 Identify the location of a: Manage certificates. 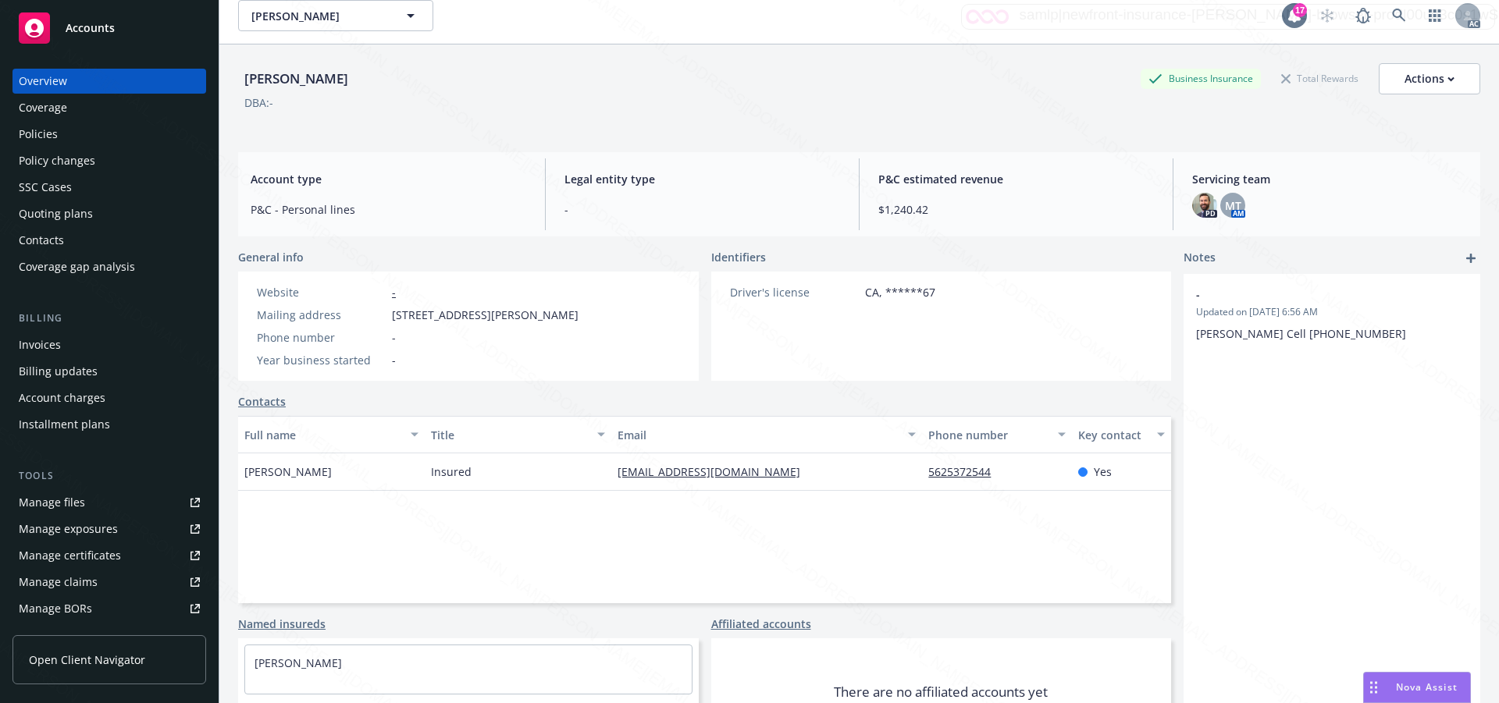
(109, 556).